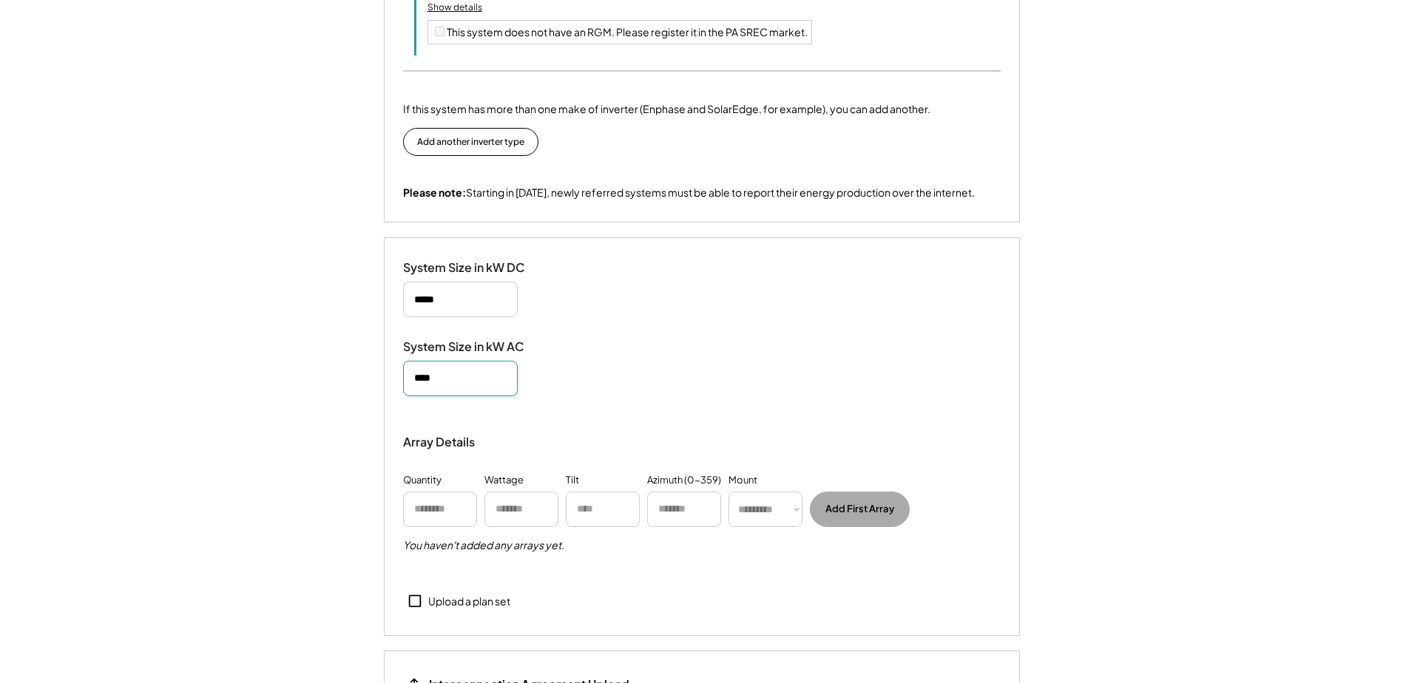 The width and height of the screenshot is (1403, 683). I want to click on div: Upload a plan set, so click(469, 602).